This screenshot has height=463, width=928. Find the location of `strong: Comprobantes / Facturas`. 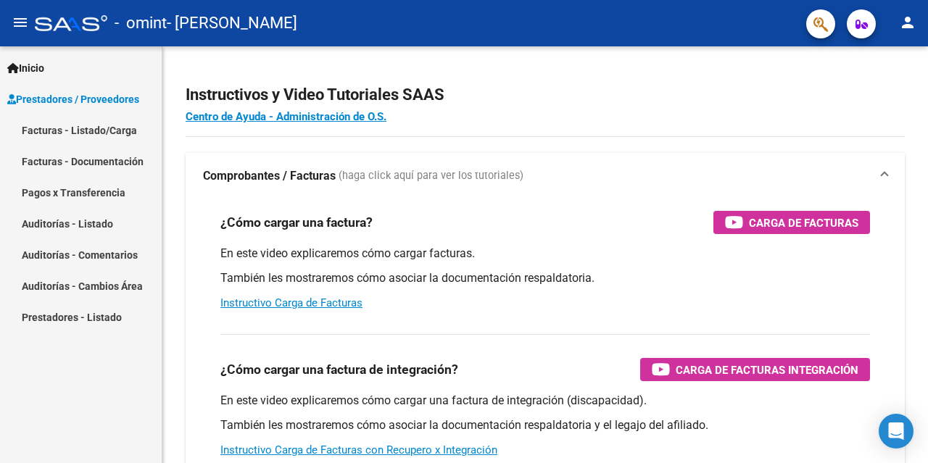

strong: Comprobantes / Facturas is located at coordinates (269, 176).